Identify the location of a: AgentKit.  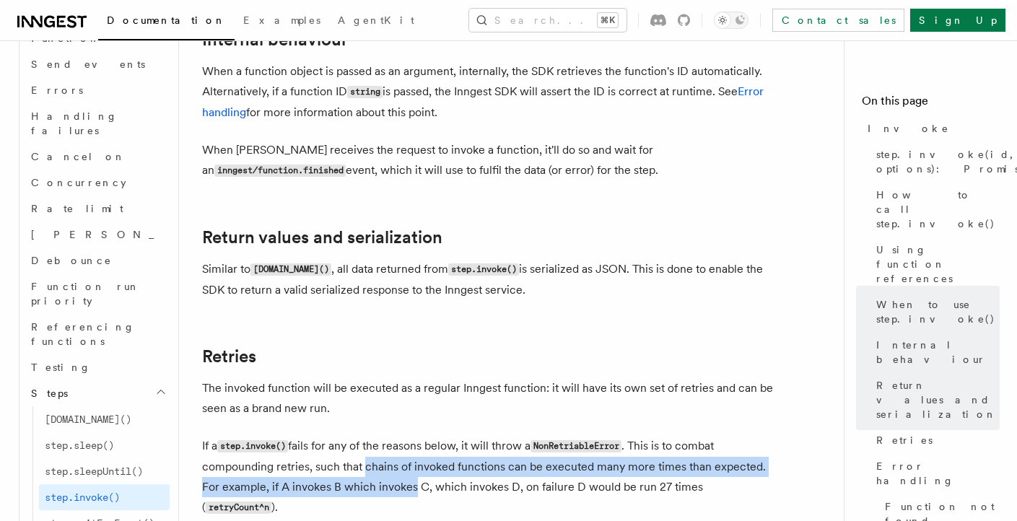
(376, 22).